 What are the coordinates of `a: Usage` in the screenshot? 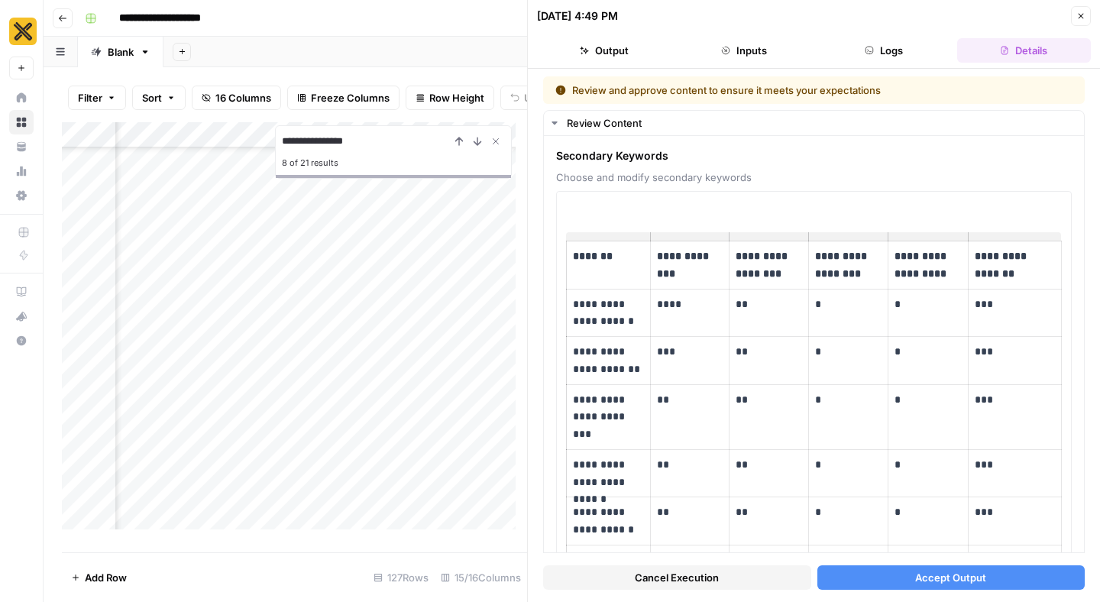 It's located at (21, 171).